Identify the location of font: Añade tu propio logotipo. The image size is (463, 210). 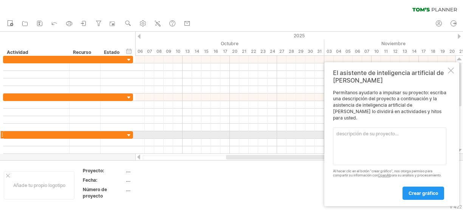
(39, 185).